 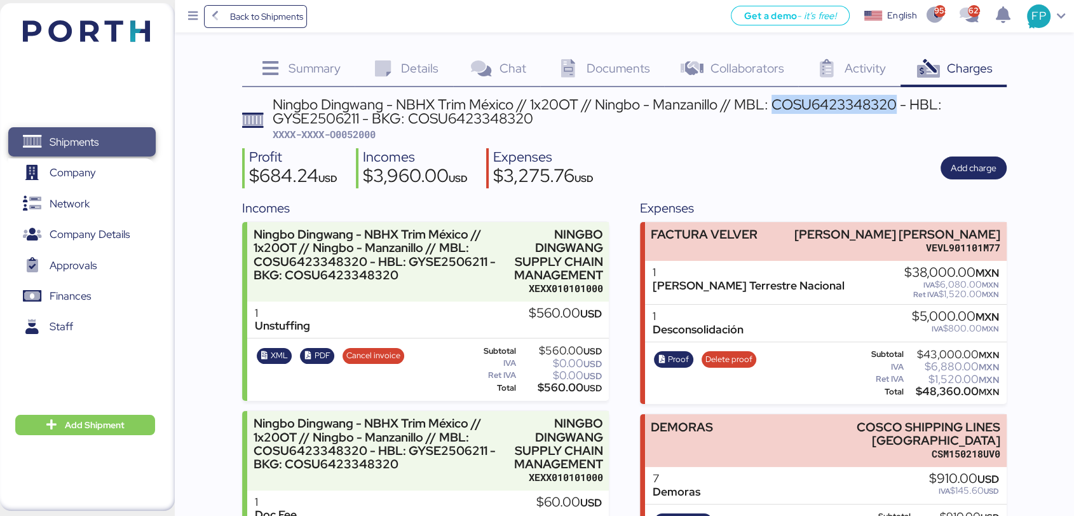 I want to click on span: Ret IVA, so click(x=926, y=294).